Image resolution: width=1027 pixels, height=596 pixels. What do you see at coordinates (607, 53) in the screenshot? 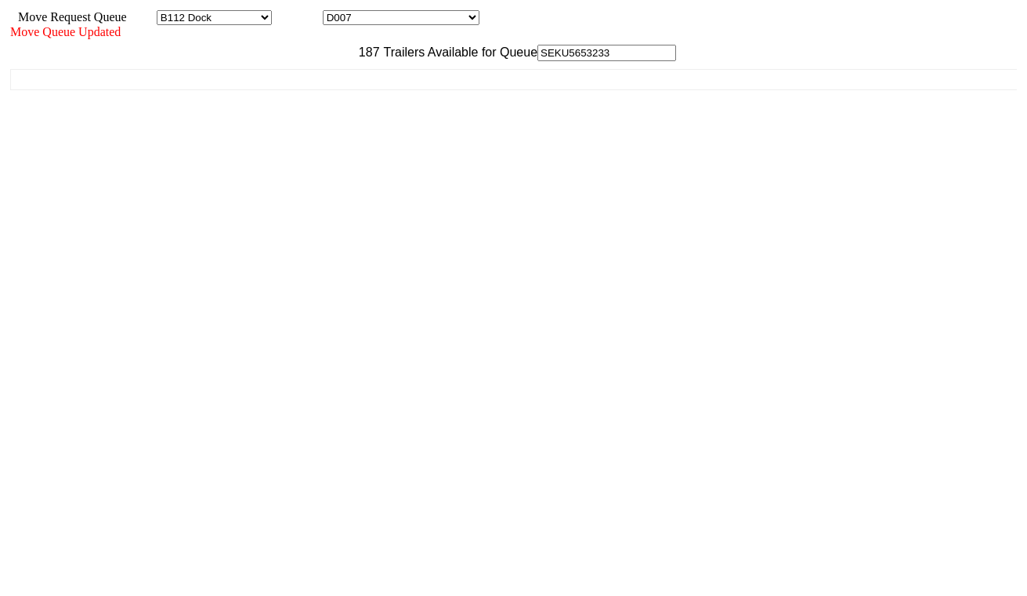
I see `input: Filter Available Trailers` at bounding box center [607, 53].